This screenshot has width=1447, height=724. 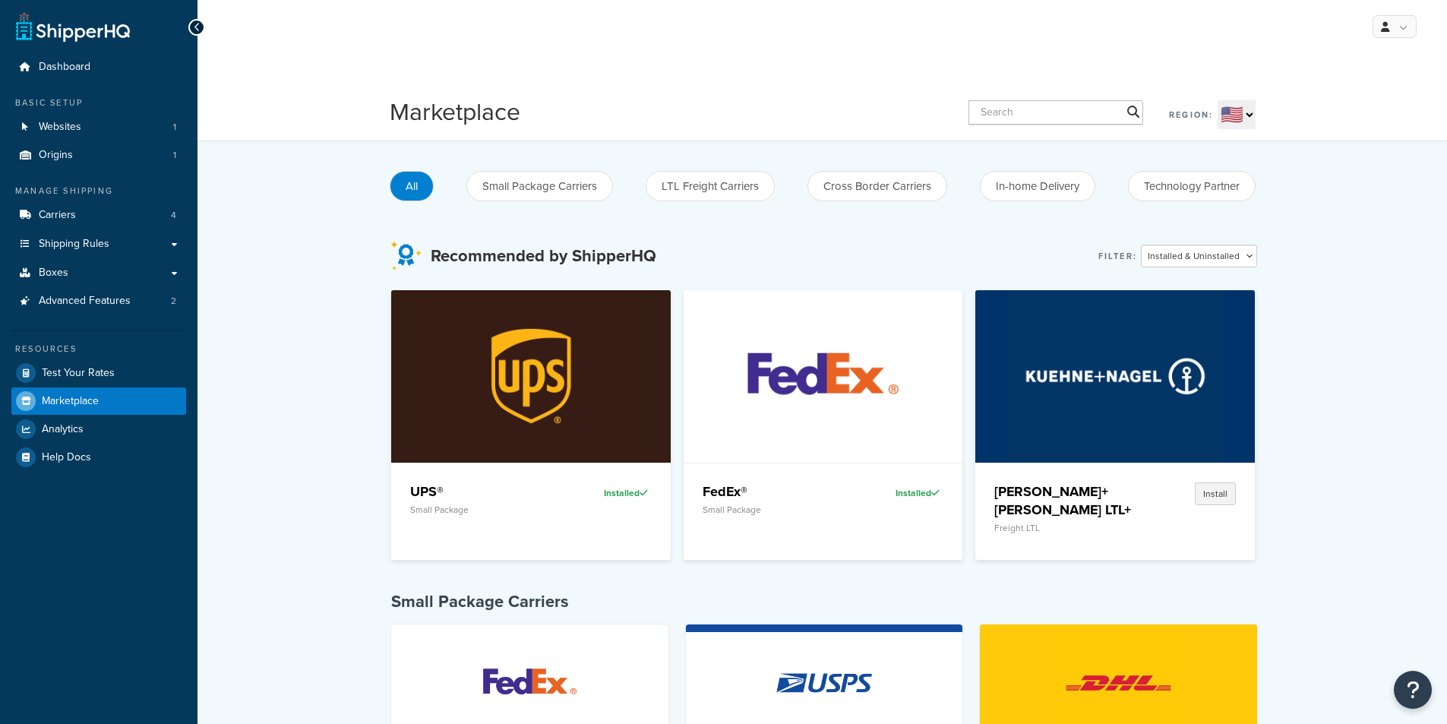 I want to click on a: Shipping Rules, so click(x=99, y=244).